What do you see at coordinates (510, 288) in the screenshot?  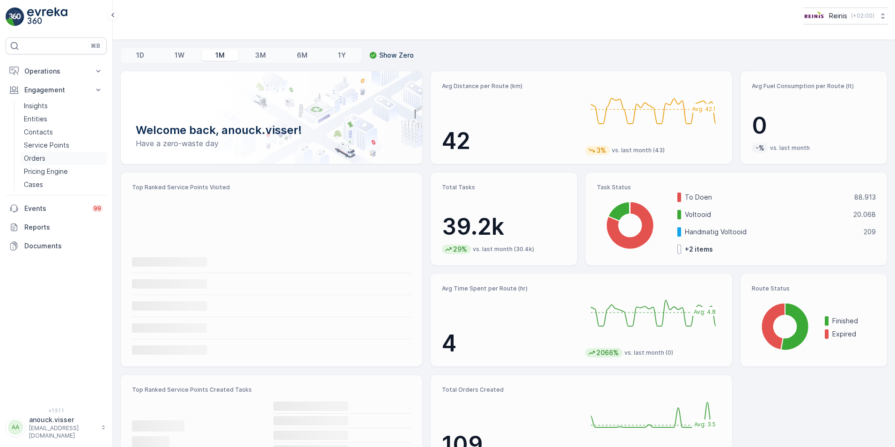 I see `p: Avg Time Spent per Route (hr)` at bounding box center [510, 288].